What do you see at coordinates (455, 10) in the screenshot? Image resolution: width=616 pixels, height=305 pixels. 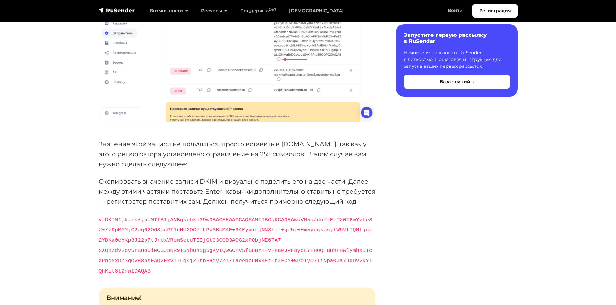 I see `a: Войти` at bounding box center [455, 10].